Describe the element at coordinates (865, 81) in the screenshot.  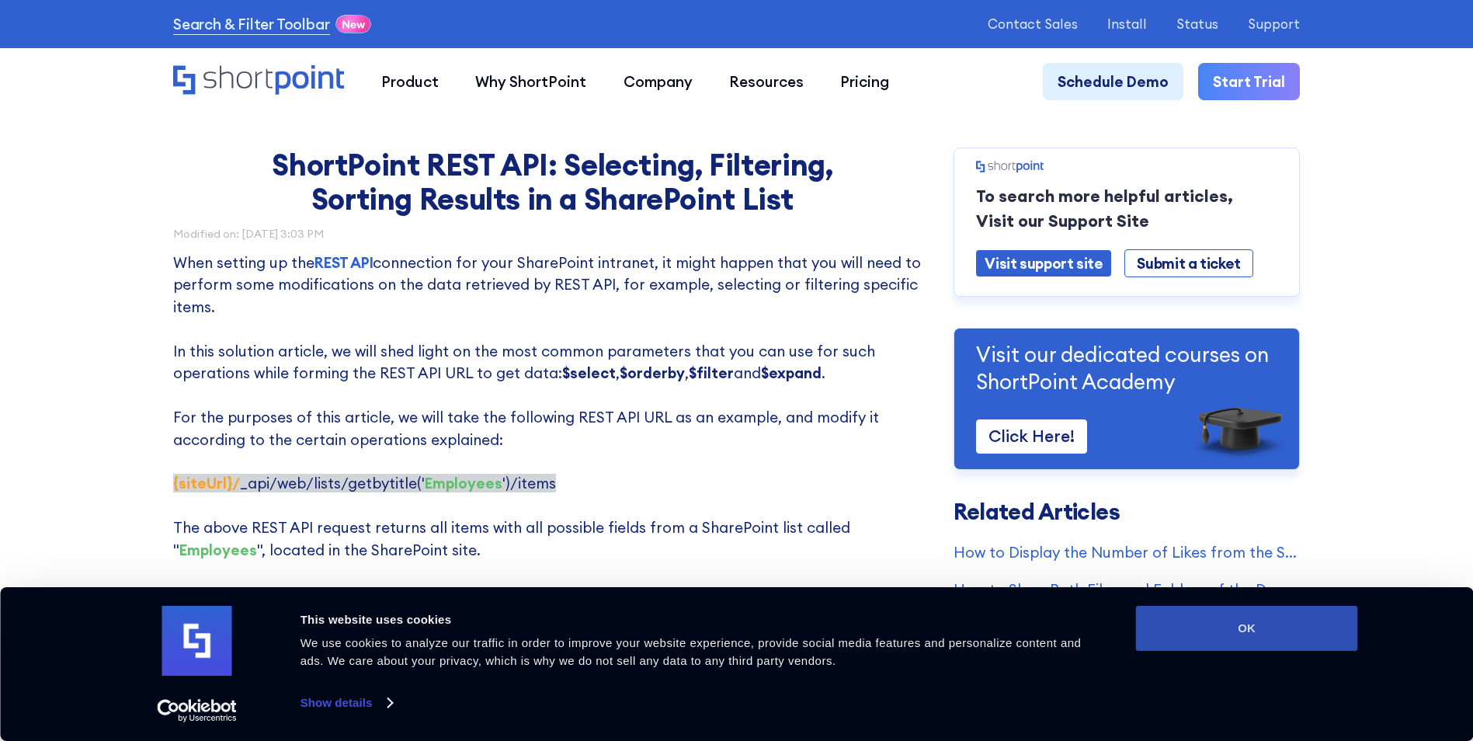
I see `a: Pricing` at that location.